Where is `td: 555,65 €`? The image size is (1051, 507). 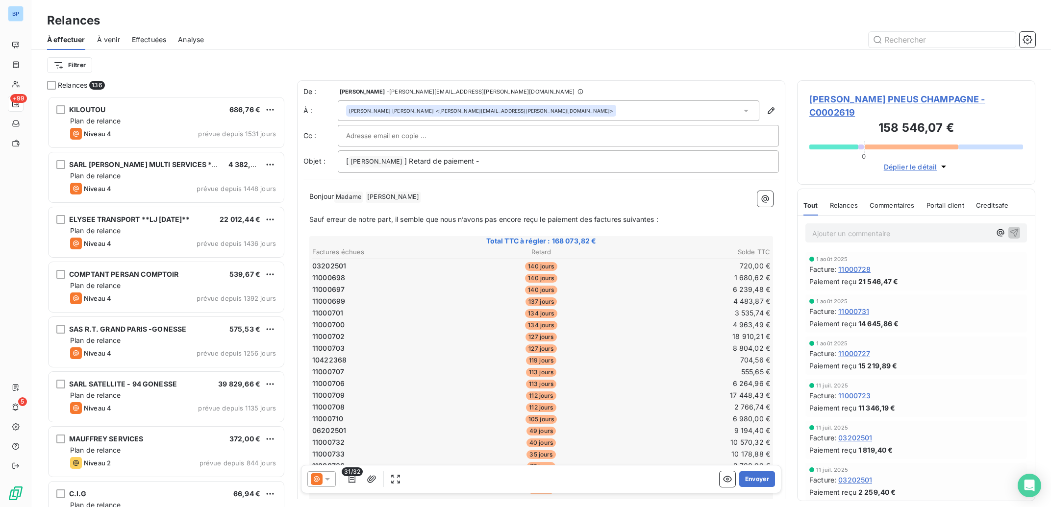
td: 555,65 € is located at coordinates (694, 372).